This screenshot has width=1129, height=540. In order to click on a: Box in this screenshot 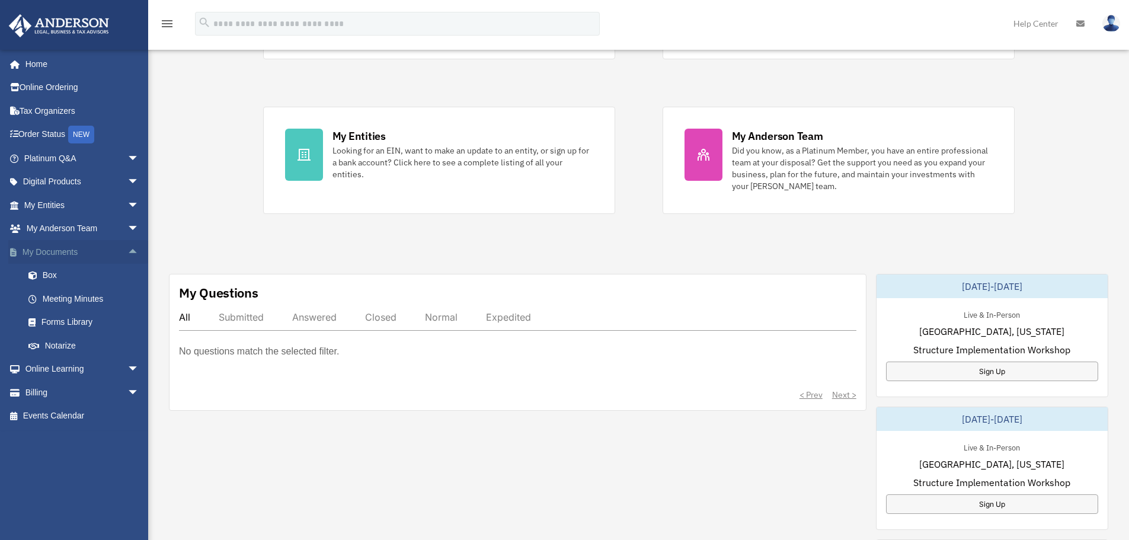, I will do `click(87, 276)`.